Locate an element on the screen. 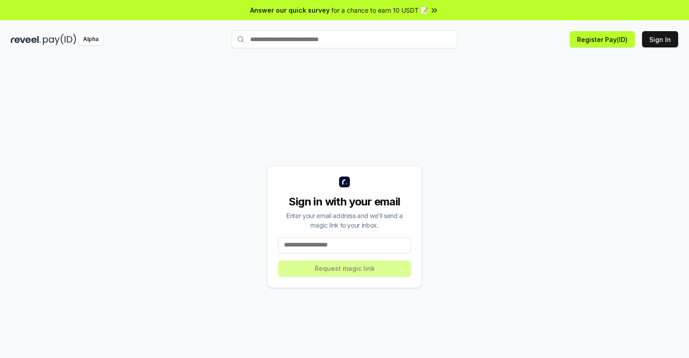 The image size is (689, 358). button: Register Pay(ID) is located at coordinates (602, 39).